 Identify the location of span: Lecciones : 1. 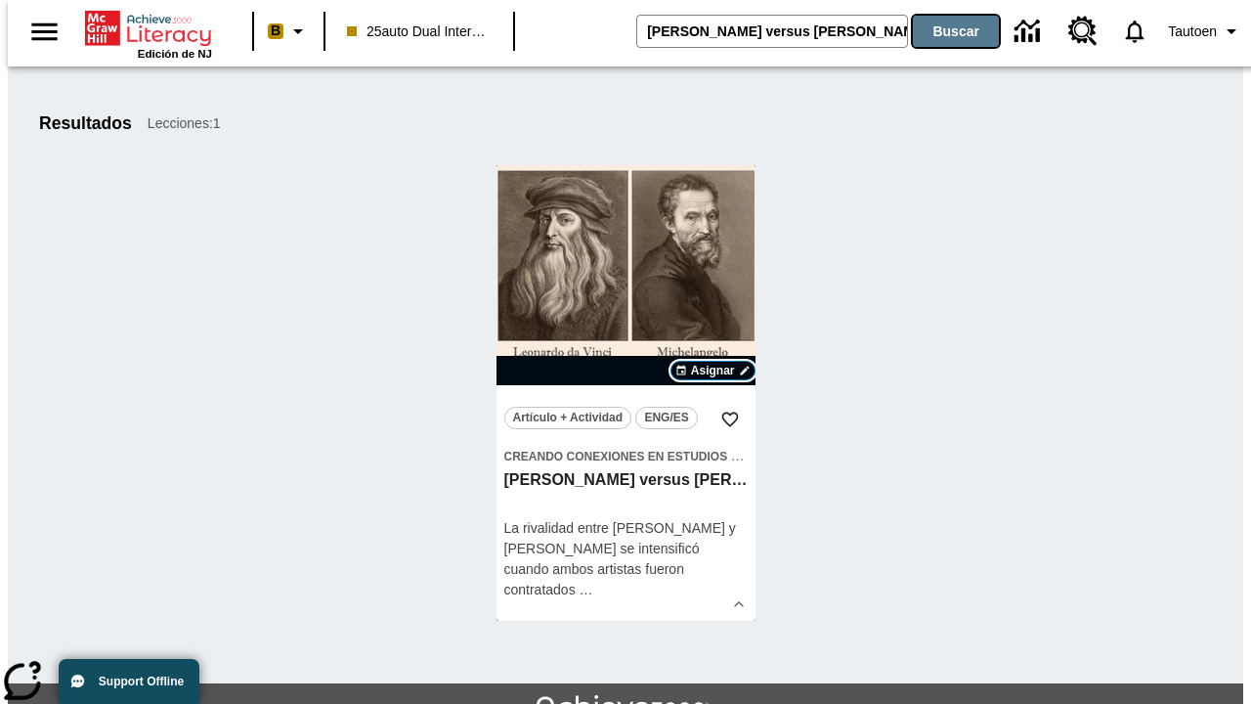
(184, 123).